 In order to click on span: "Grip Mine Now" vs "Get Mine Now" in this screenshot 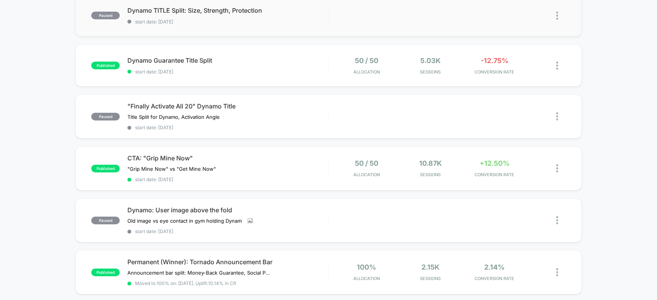, I will do `click(172, 169)`.